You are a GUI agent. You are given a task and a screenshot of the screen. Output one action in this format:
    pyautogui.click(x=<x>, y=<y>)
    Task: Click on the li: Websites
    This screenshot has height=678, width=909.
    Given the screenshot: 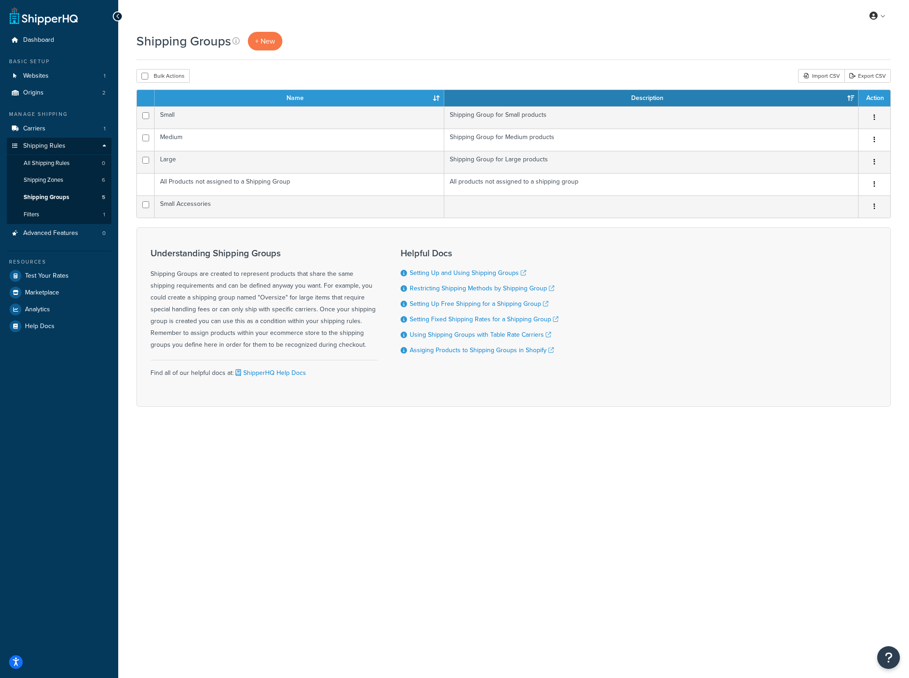 What is the action you would take?
    pyautogui.click(x=59, y=76)
    